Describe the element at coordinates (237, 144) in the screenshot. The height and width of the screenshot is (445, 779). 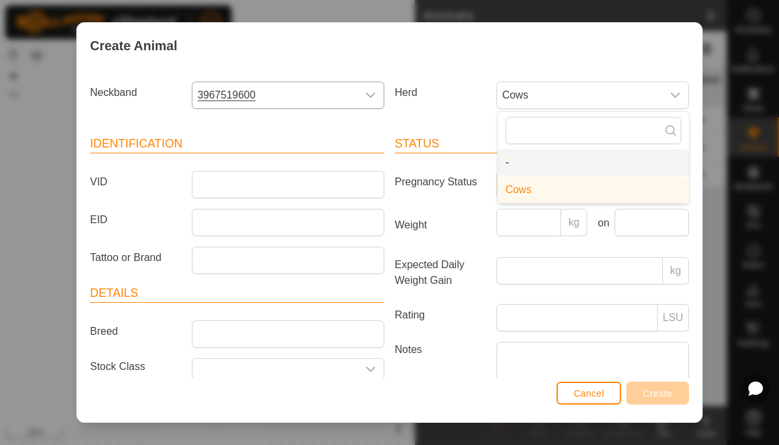
I see `header: Identification` at that location.